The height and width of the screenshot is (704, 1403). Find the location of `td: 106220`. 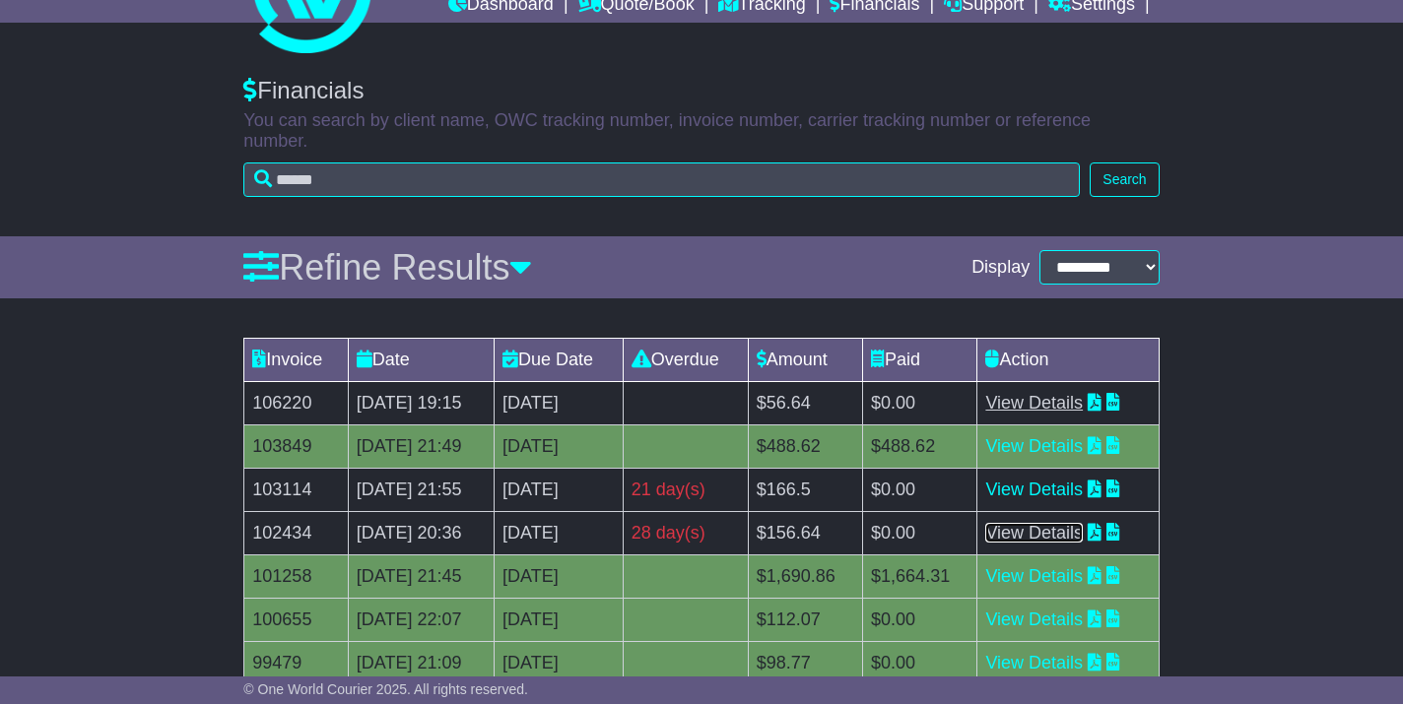

td: 106220 is located at coordinates (296, 404).